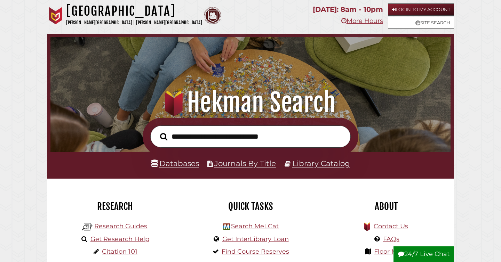 Image resolution: width=501 pixels, height=262 pixels. Describe the element at coordinates (255, 227) in the screenshot. I see `a: Search MeLCat` at that location.